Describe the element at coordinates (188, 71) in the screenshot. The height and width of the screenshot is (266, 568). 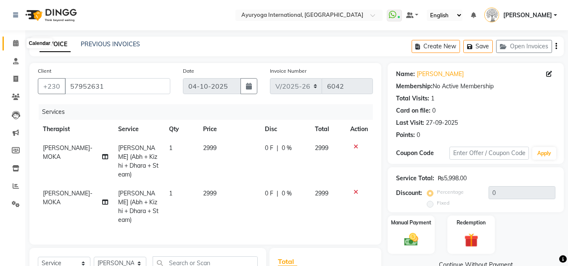
I see `label: Date` at that location.